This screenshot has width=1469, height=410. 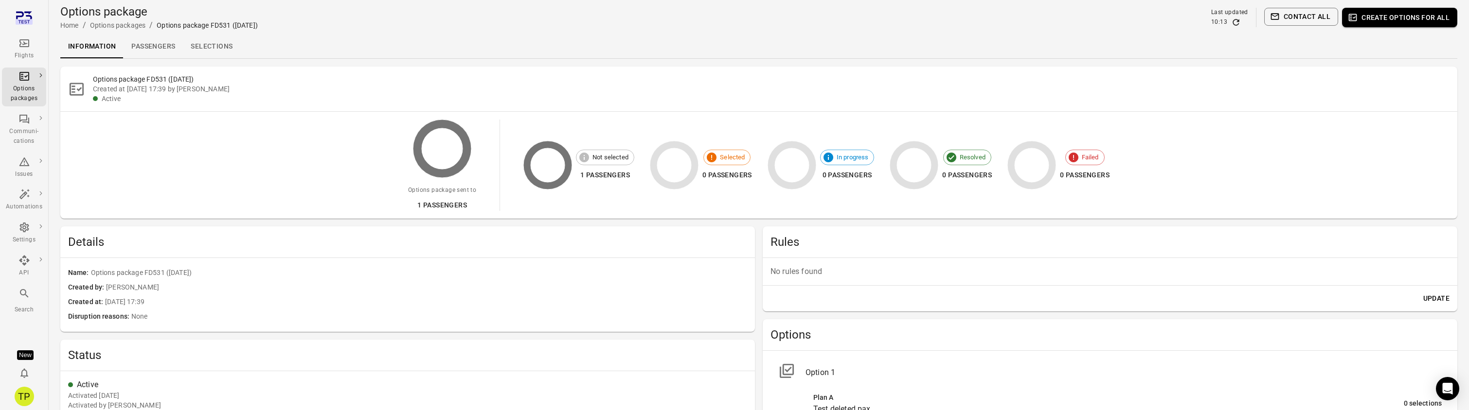 What do you see at coordinates (24, 397) in the screenshot?
I see `div: TP` at bounding box center [24, 397].